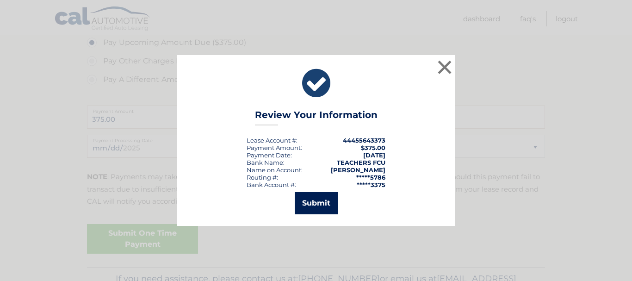 Image resolution: width=632 pixels, height=281 pixels. I want to click on div: Bank Account #:, so click(271, 185).